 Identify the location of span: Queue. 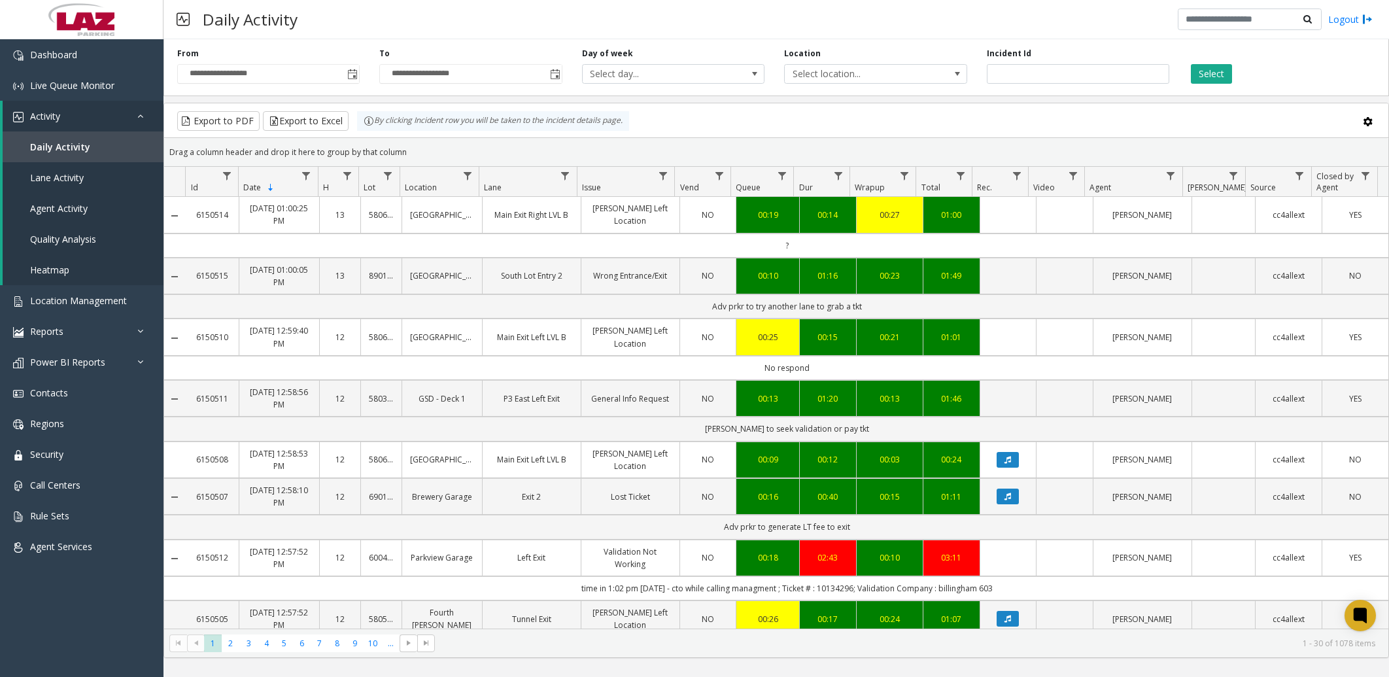
(748, 187).